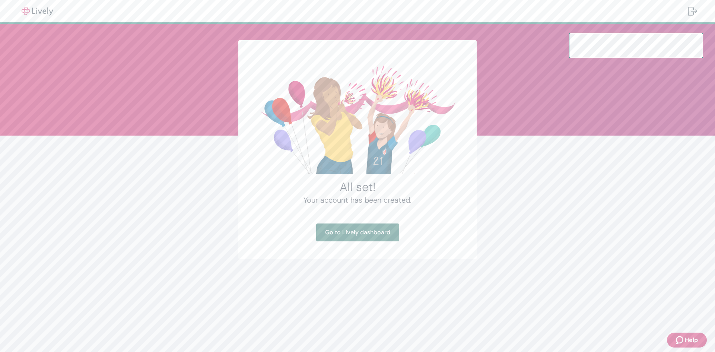  I want to click on button: Log out, so click(693, 11).